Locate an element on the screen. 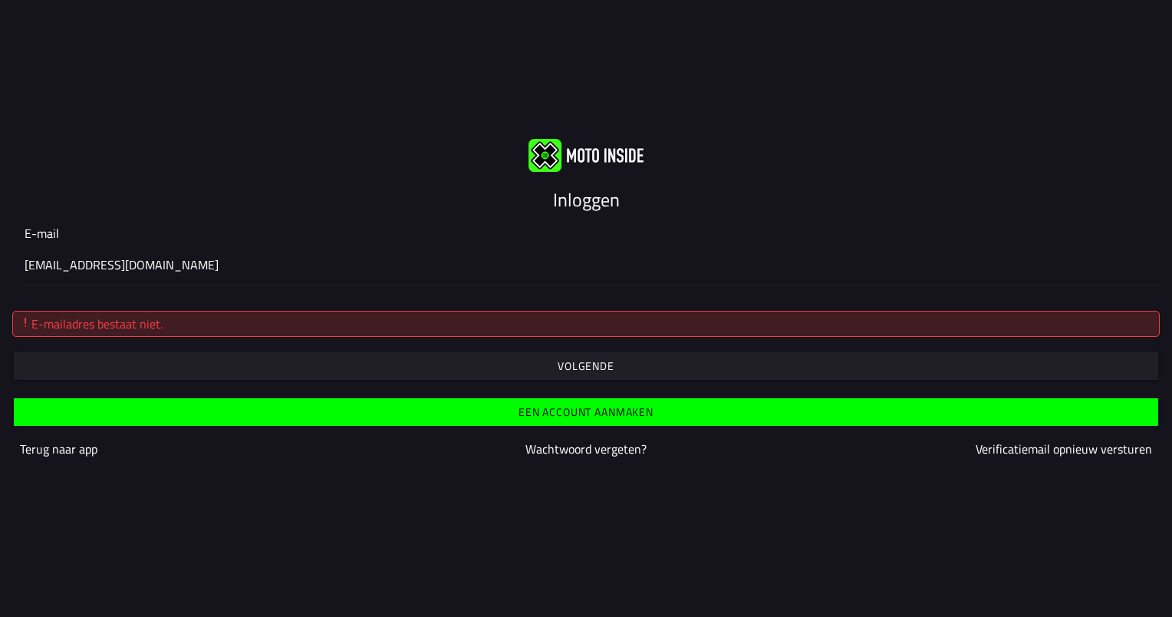 Image resolution: width=1172 pixels, height=617 pixels. ion-text: Verificatiemail opnieuw versturen is located at coordinates (1064, 449).